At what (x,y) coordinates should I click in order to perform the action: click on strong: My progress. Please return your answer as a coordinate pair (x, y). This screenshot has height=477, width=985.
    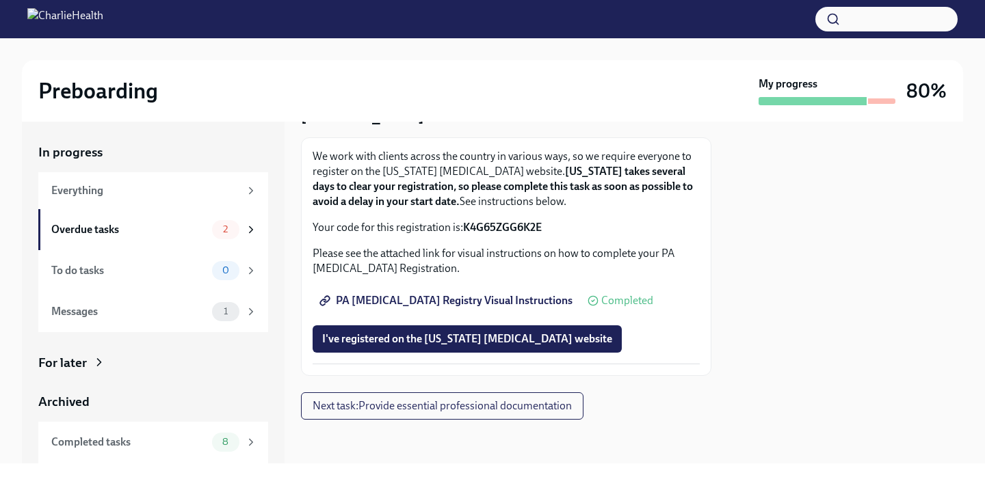
    Looking at the image, I should click on (788, 84).